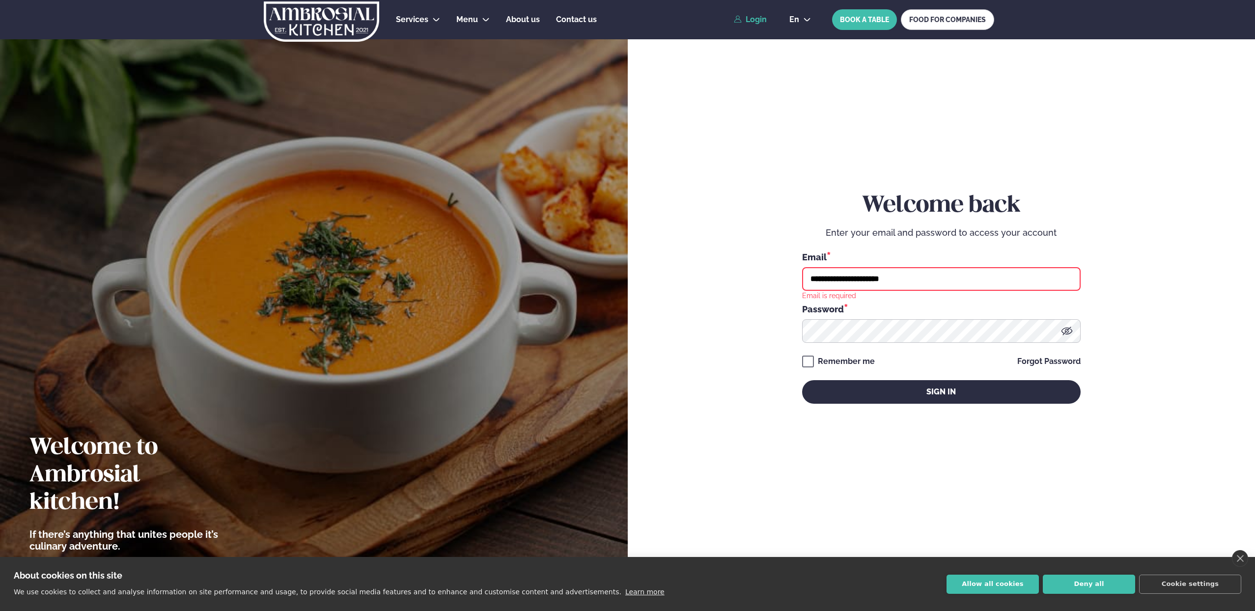  What do you see at coordinates (941, 309) in the screenshot?
I see `div: Password` at bounding box center [941, 309].